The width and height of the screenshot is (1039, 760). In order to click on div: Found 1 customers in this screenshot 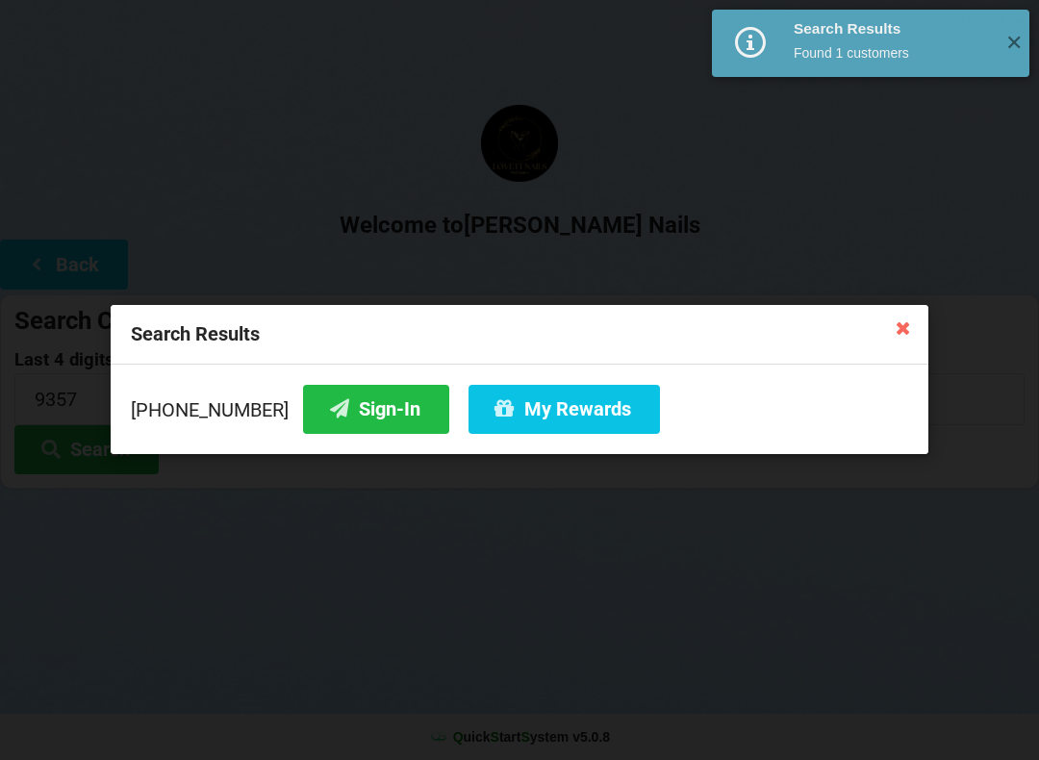, I will do `click(891, 53)`.